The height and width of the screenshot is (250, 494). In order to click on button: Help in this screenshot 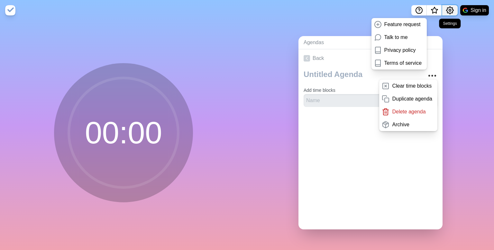, I will do `click(419, 10)`.